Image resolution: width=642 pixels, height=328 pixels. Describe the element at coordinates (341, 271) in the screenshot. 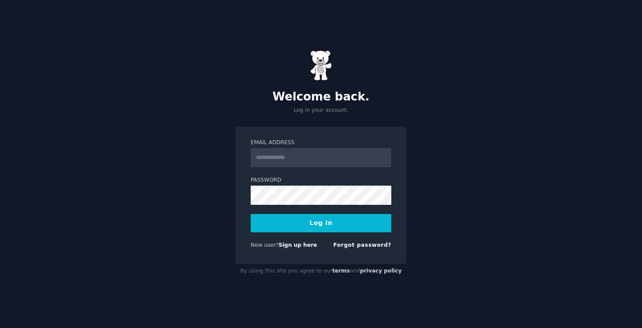

I see `a: terms` at that location.